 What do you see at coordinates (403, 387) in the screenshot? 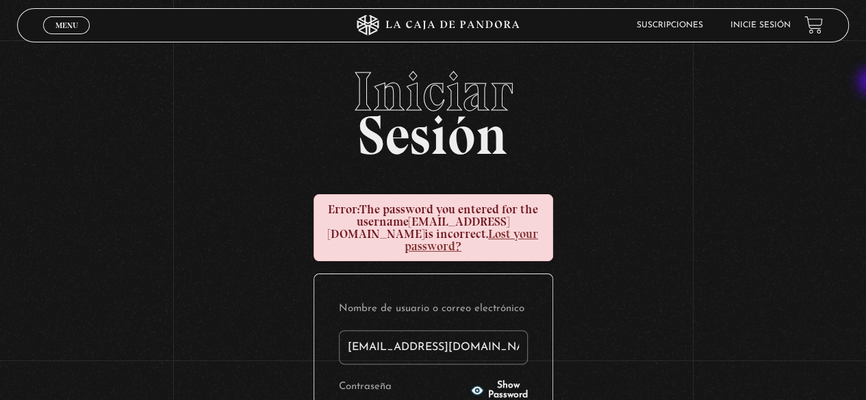
I see `label: Contraseña` at bounding box center [403, 387].